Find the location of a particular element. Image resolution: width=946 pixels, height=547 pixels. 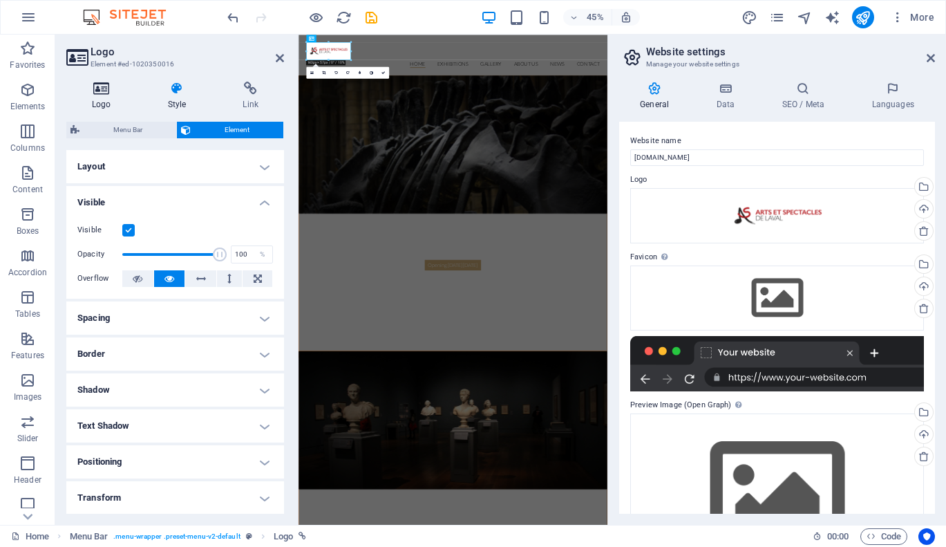

span: Element is located at coordinates (237, 130).